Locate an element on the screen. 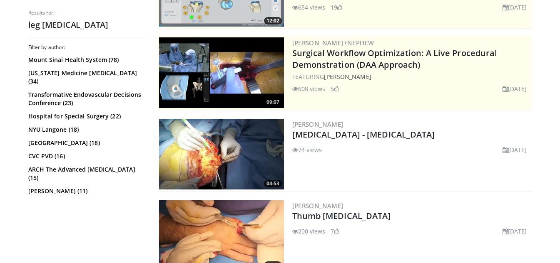  a: Mount Sinai Health System (78) is located at coordinates (85, 60).